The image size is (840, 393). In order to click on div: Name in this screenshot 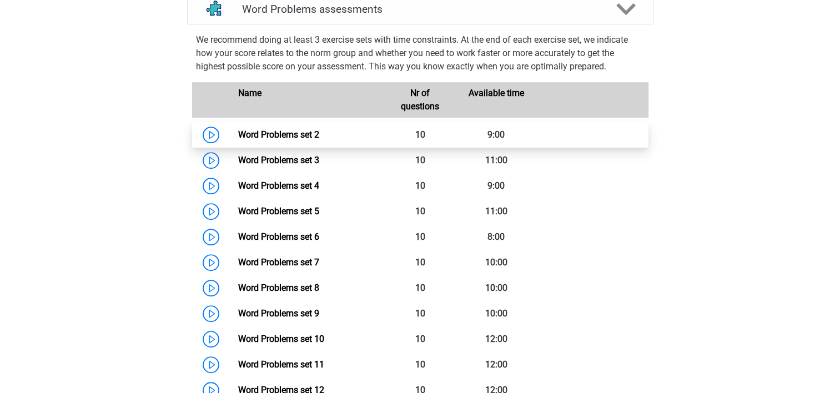, I will do `click(306, 100)`.